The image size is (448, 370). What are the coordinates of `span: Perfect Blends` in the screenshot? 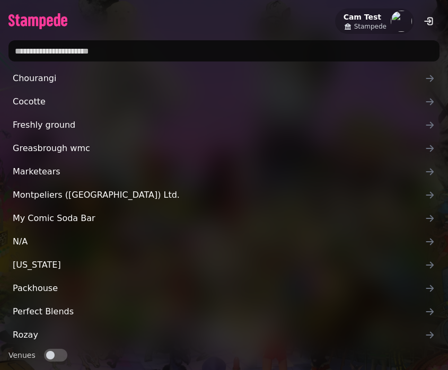 It's located at (219, 312).